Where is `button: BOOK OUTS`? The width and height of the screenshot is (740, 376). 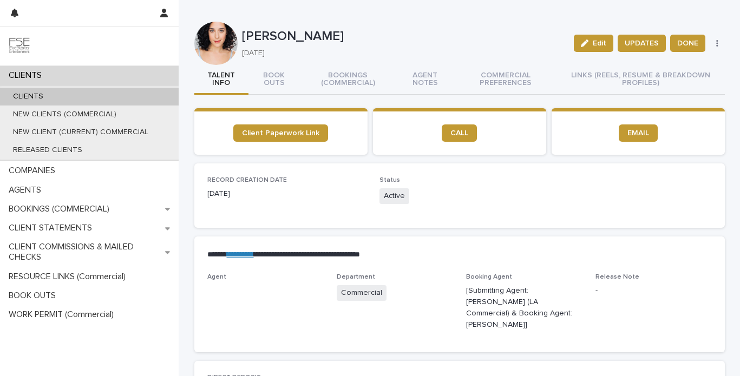
button: BOOK OUTS is located at coordinates (275, 80).